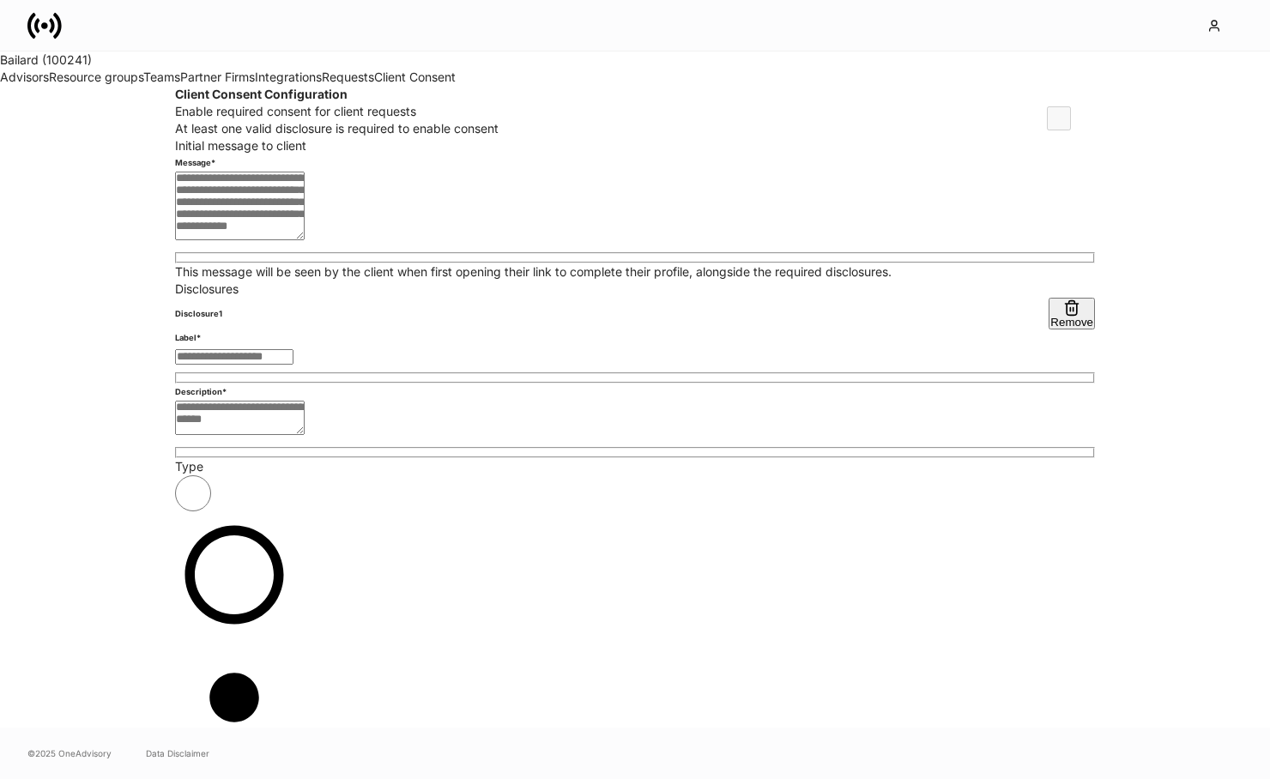 This screenshot has height=779, width=1270. What do you see at coordinates (70, 754) in the screenshot?
I see `span: © 2025 OneAdvisory` at bounding box center [70, 754].